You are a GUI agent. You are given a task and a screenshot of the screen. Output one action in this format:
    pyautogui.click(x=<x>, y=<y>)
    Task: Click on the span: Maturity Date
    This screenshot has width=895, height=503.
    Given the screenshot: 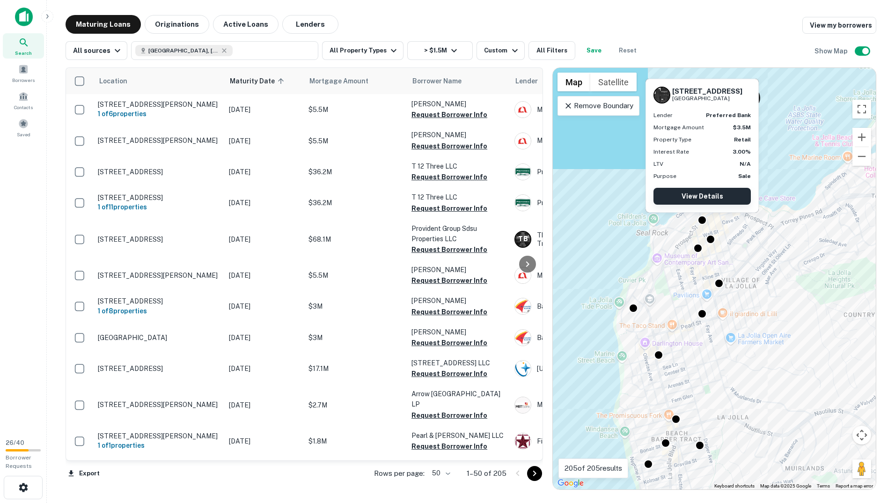 What is the action you would take?
    pyautogui.click(x=258, y=81)
    